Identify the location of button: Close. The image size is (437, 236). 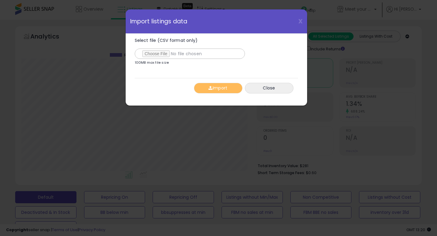
(269, 88).